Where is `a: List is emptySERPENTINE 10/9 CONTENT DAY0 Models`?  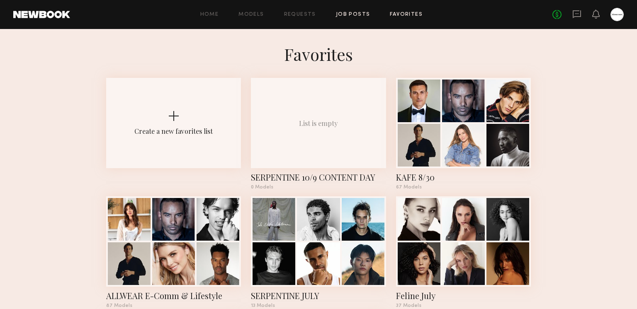 a: List is emptySERPENTINE 10/9 CONTENT DAY0 Models is located at coordinates (318, 134).